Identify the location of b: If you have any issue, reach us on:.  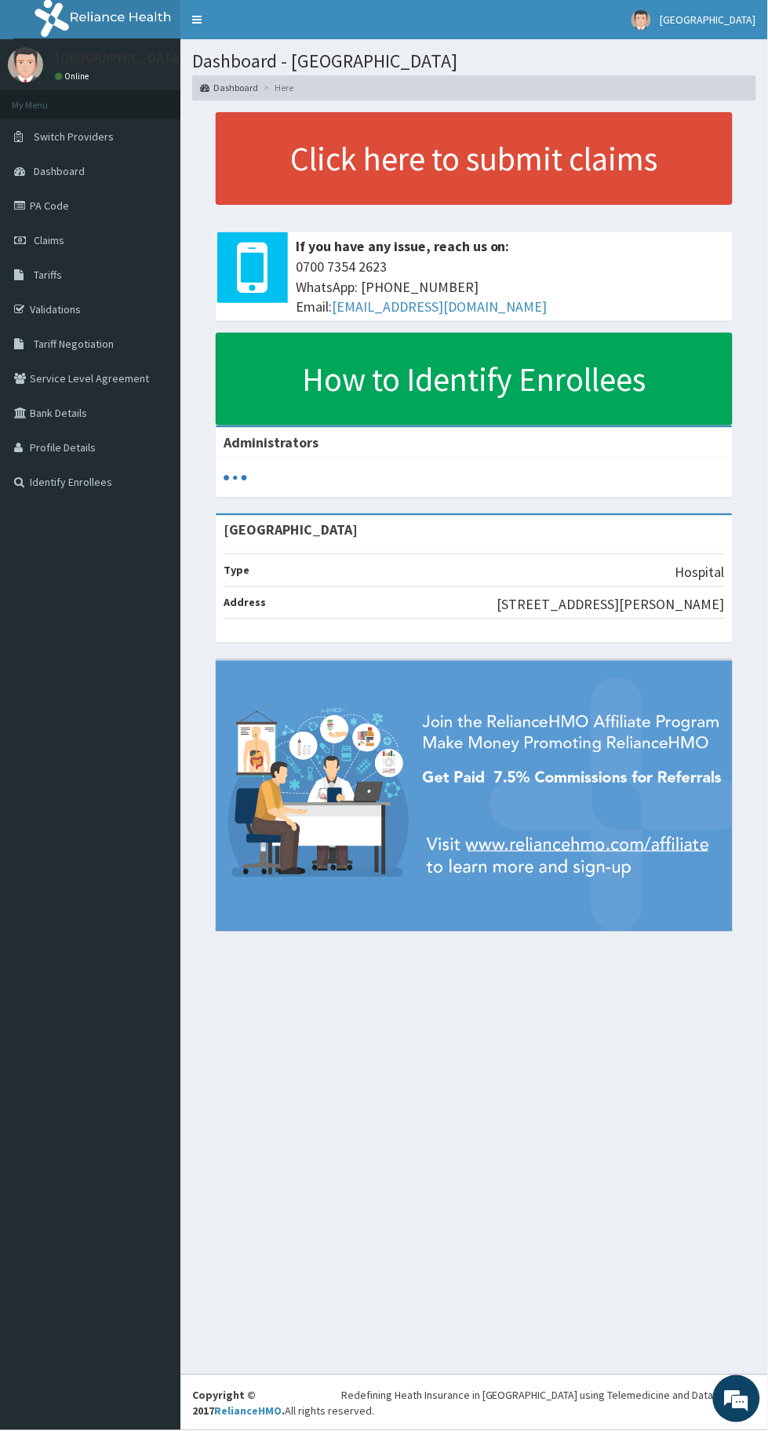
(403, 246).